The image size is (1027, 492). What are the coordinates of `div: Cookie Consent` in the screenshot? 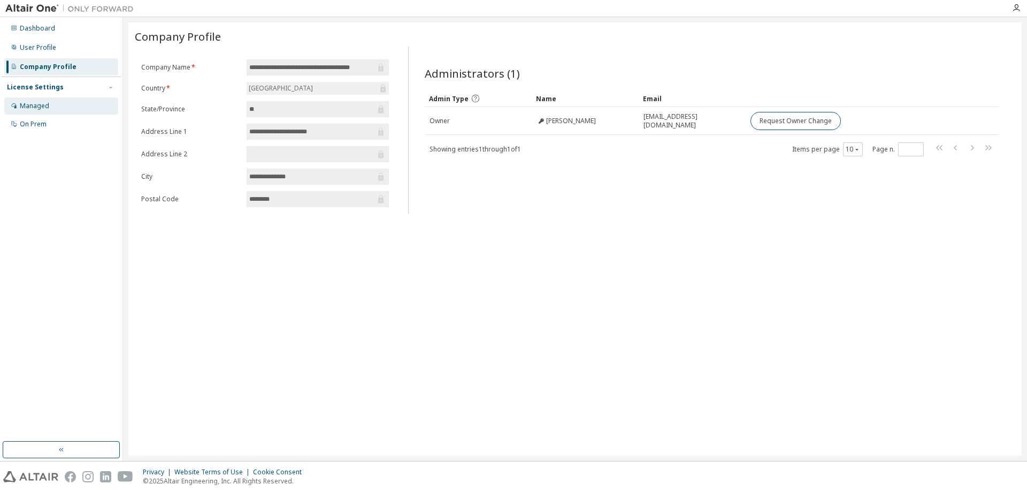 It's located at (280, 472).